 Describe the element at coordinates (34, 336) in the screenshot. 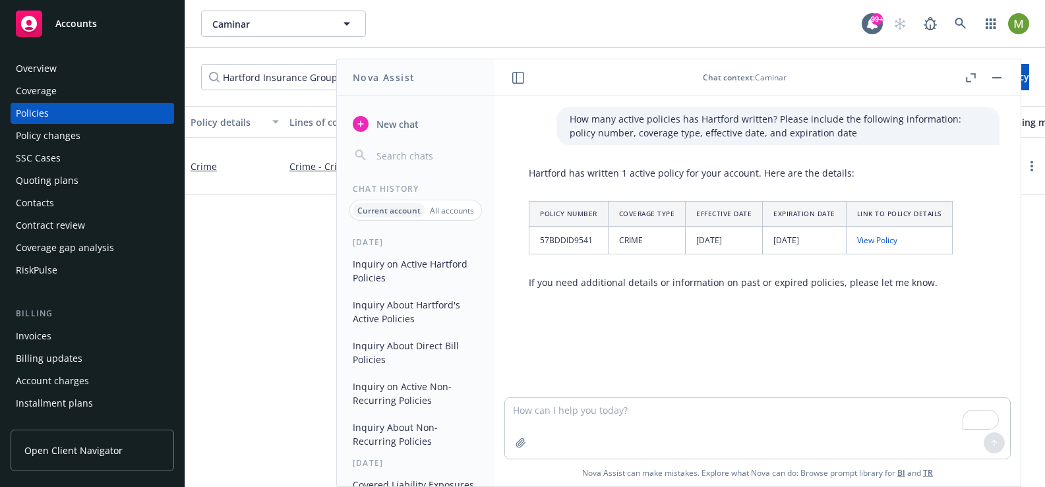

I see `div: Invoices` at that location.